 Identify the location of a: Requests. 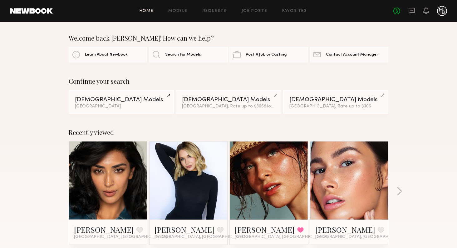
(215, 11).